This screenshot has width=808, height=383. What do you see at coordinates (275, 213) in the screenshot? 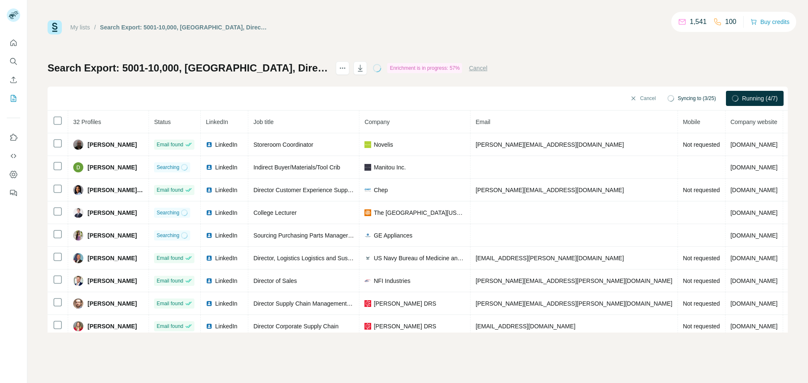
I see `span: College Lecturer` at bounding box center [275, 213].